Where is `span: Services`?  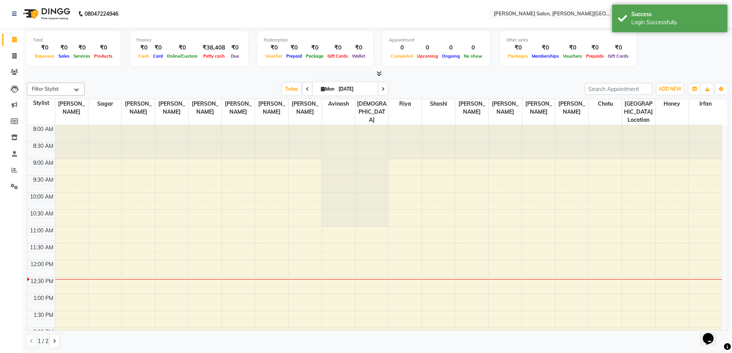
span: Services is located at coordinates (82, 56).